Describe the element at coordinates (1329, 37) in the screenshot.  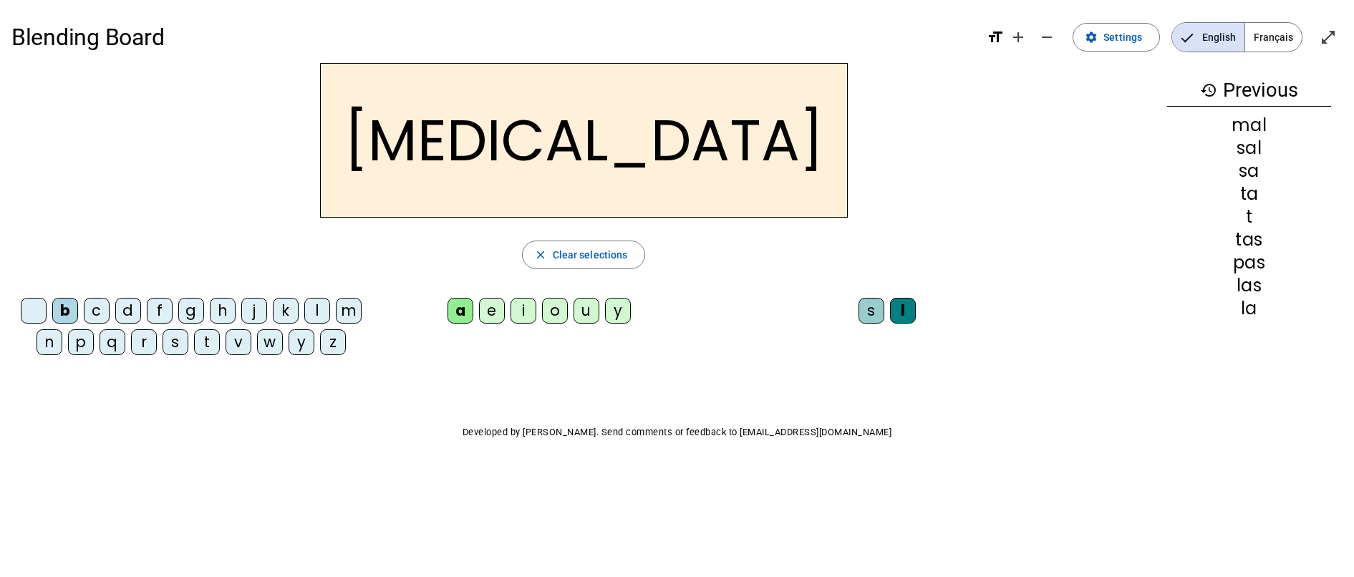
I see `button: Enter full screen` at that location.